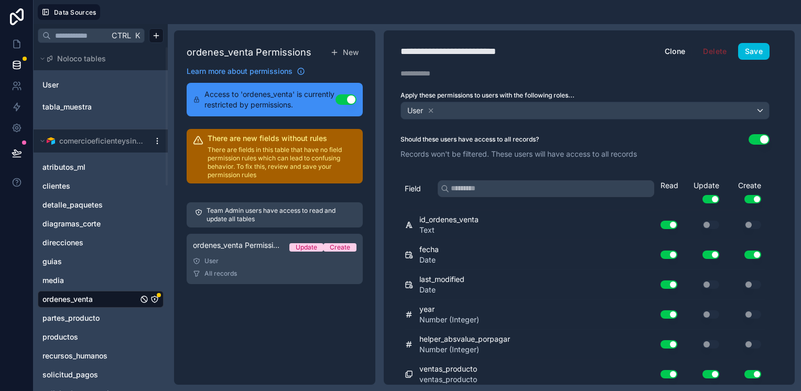 This screenshot has width=801, height=391. Describe the element at coordinates (246, 71) in the screenshot. I see `a: Learn more about permissions` at that location.